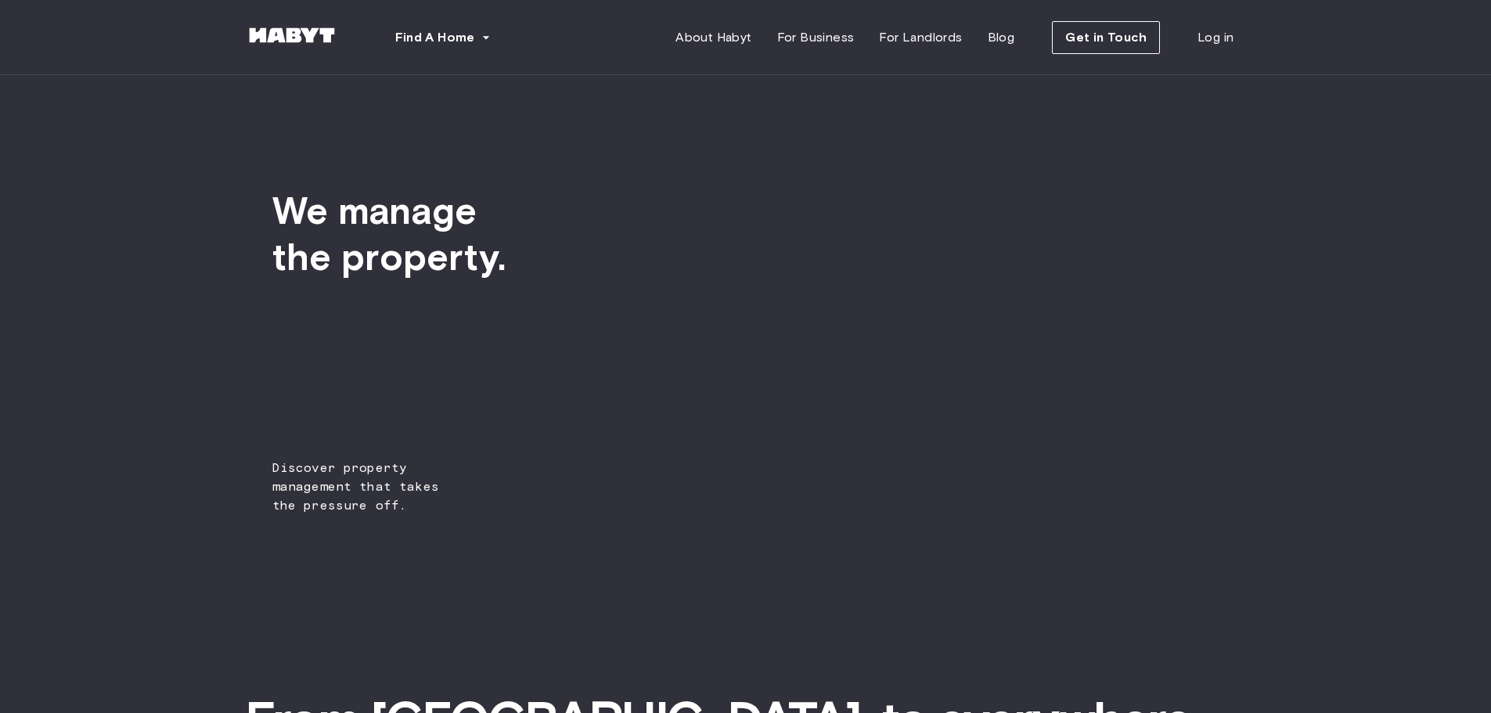 Image resolution: width=1491 pixels, height=713 pixels. What do you see at coordinates (920, 38) in the screenshot?
I see `span: For Landlords` at bounding box center [920, 38].